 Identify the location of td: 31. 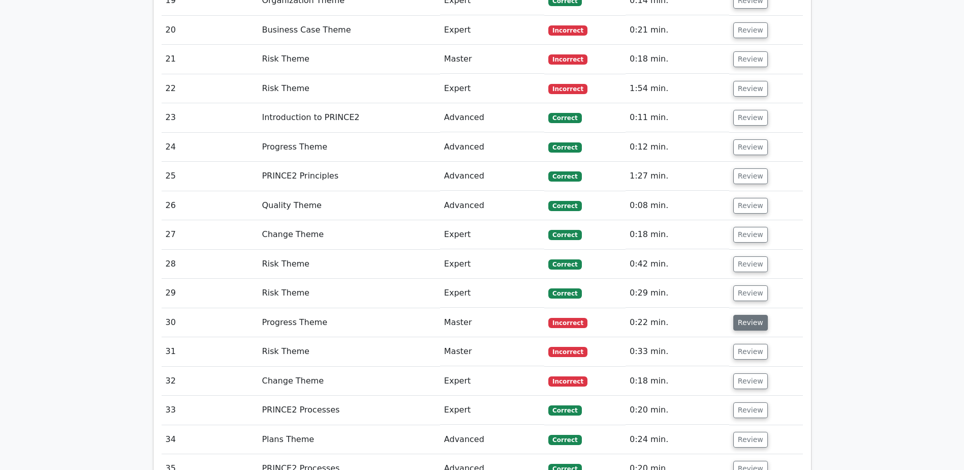
(210, 351).